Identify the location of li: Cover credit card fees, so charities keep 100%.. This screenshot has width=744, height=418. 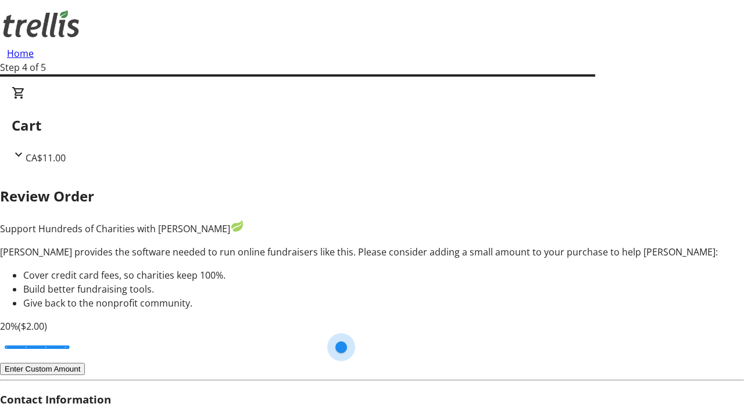
(384, 275).